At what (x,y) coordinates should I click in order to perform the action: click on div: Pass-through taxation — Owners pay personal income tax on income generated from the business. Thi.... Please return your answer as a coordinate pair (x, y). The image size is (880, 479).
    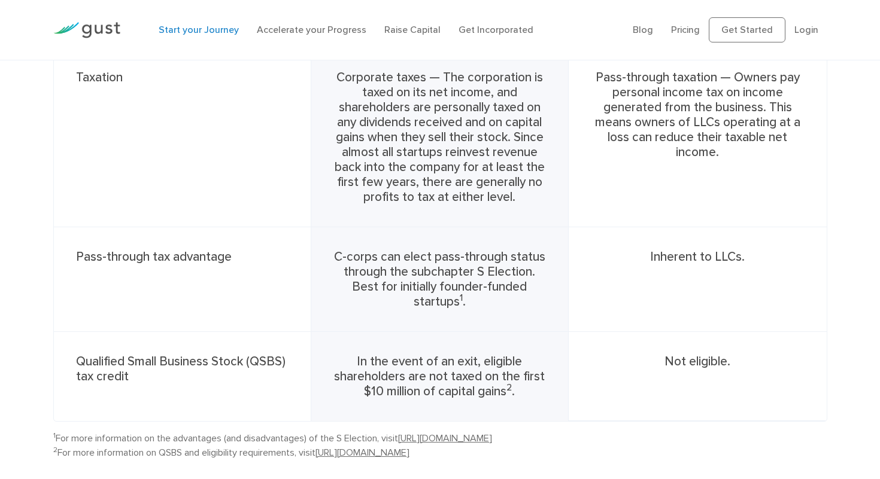
    Looking at the image, I should click on (697, 138).